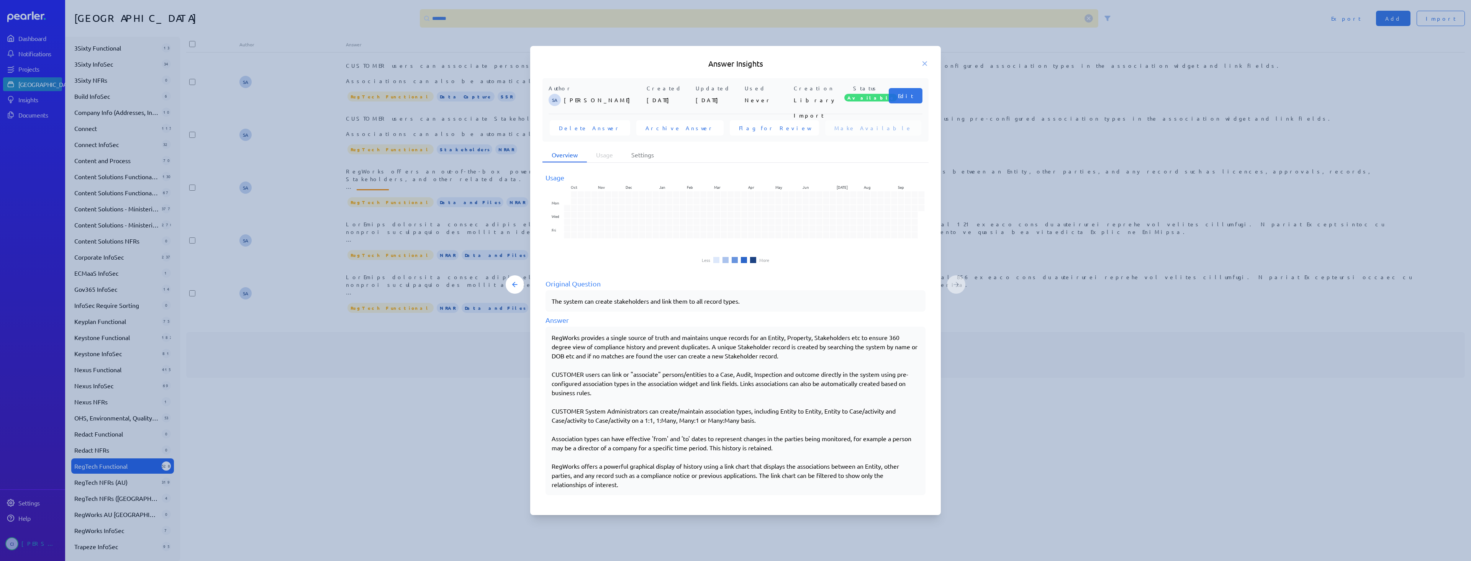 The height and width of the screenshot is (561, 1471). What do you see at coordinates (515, 285) in the screenshot?
I see `button: Previous Answer` at bounding box center [515, 285].